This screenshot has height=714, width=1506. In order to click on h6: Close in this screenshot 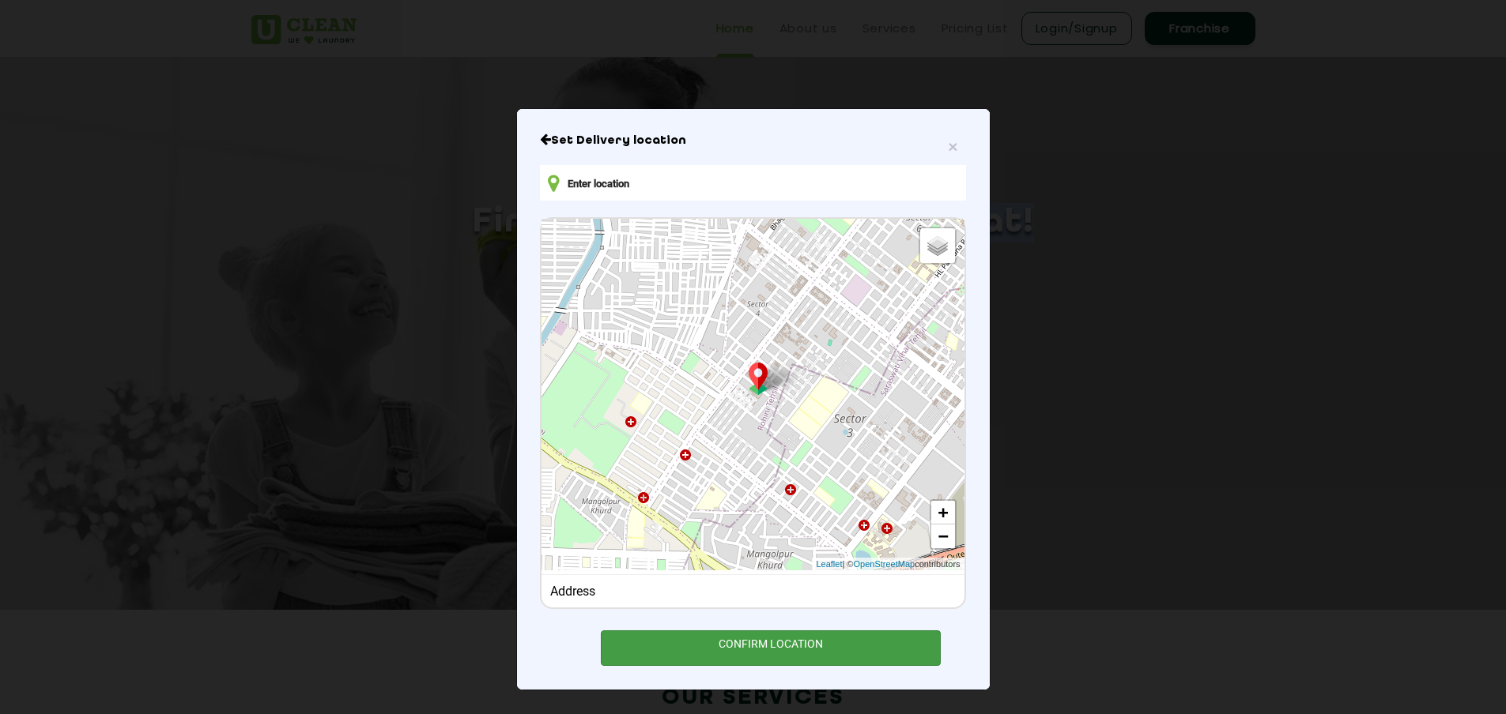, I will do `click(752, 141)`.